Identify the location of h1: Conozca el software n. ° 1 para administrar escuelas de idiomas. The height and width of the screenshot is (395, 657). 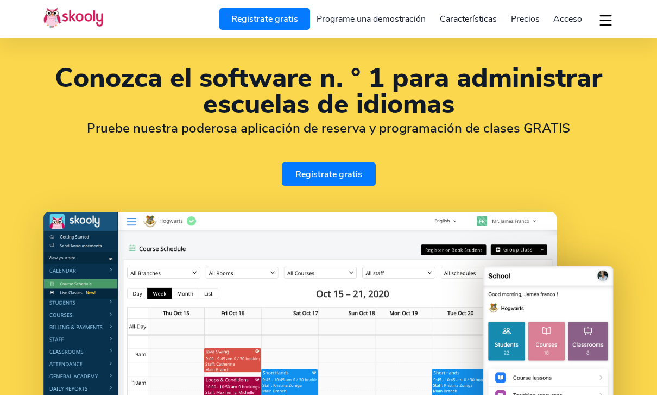
(329, 91).